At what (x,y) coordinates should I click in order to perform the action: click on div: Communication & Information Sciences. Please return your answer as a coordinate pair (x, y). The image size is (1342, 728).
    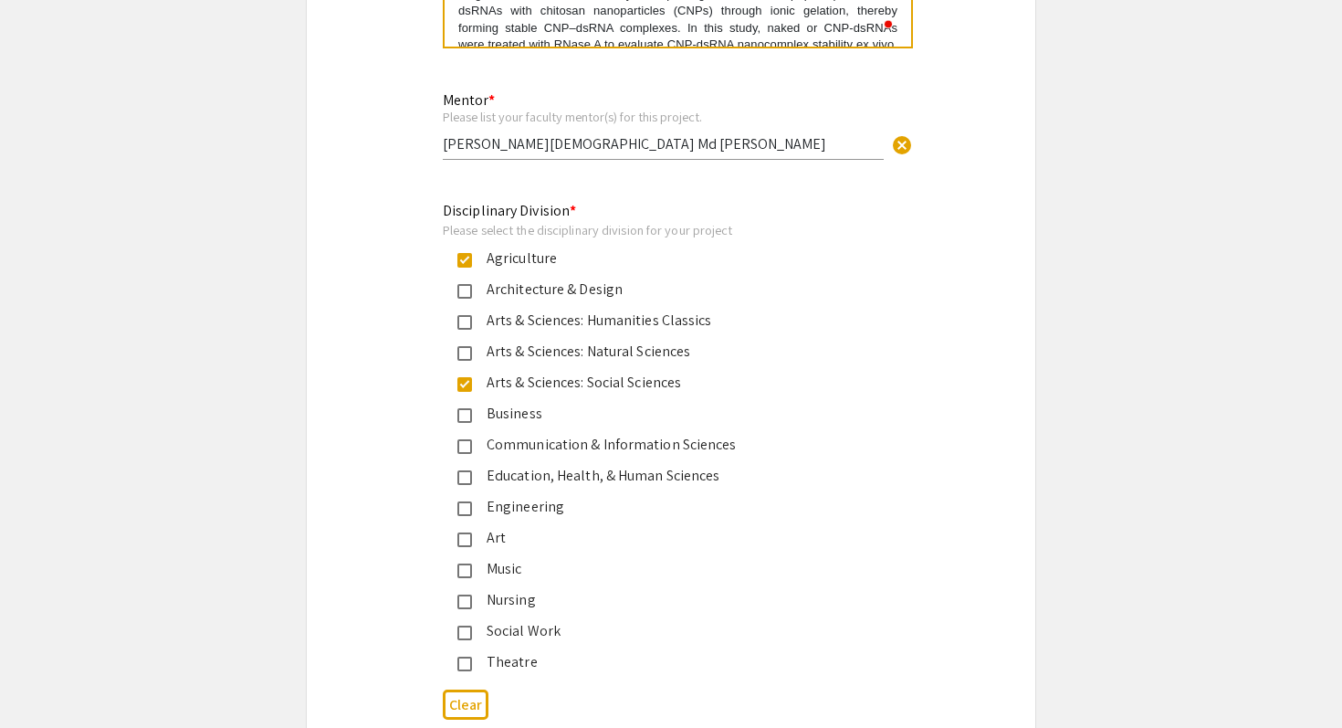
    Looking at the image, I should click on (664, 445).